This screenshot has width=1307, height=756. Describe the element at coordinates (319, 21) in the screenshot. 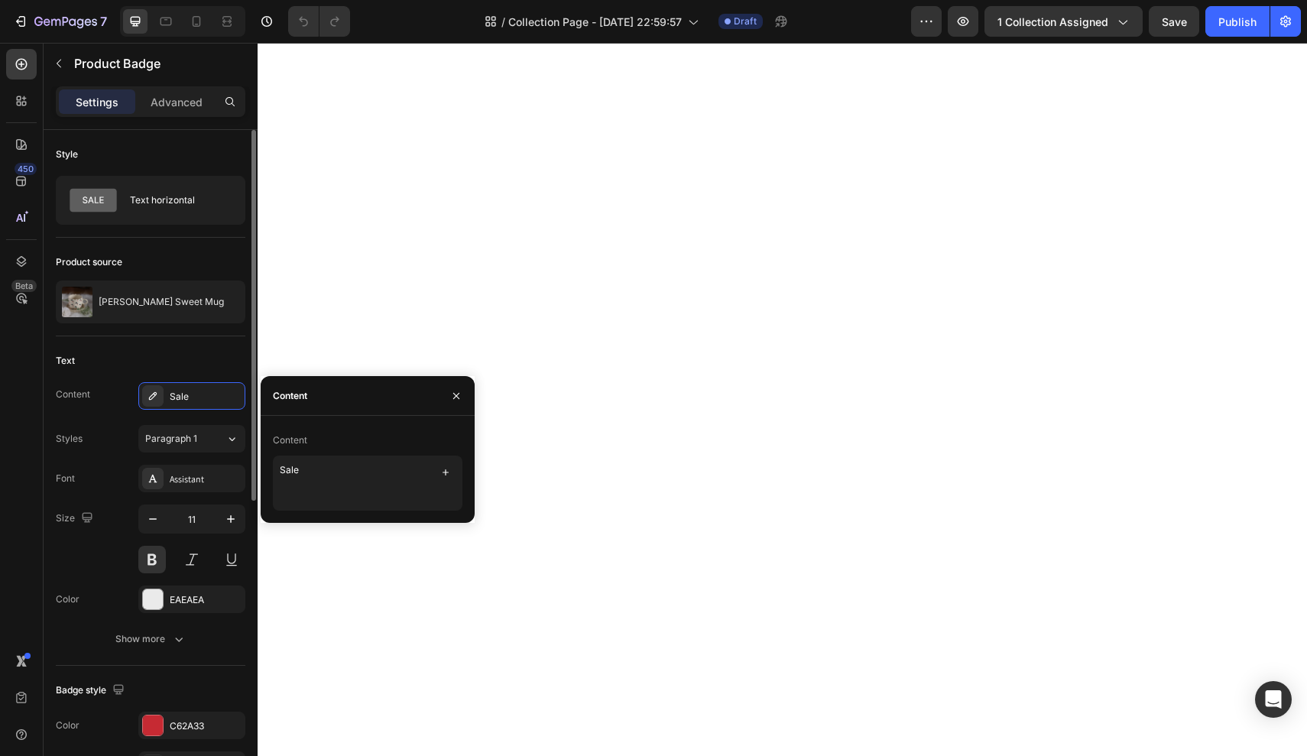

I see `div: Undo/Redo` at that location.